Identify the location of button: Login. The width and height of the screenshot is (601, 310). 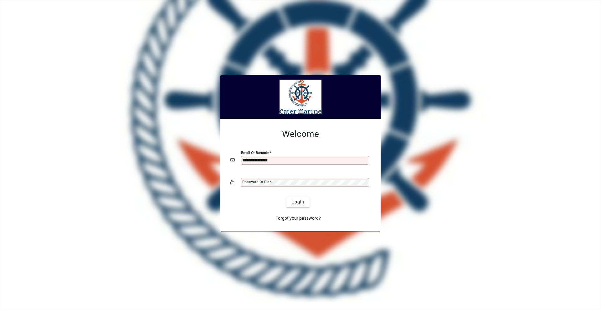
(298, 202).